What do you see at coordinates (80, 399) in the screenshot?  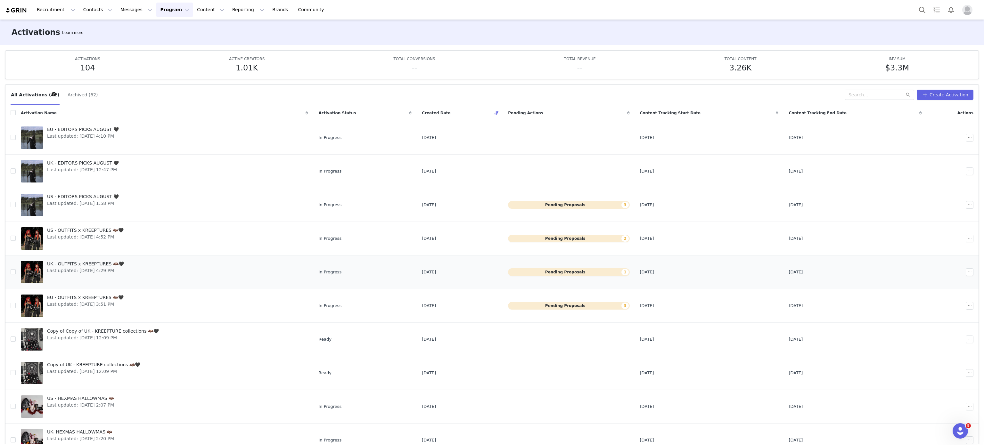 I see `span: US - HEXMAS HALLOWMAS 🦇` at bounding box center [80, 399].